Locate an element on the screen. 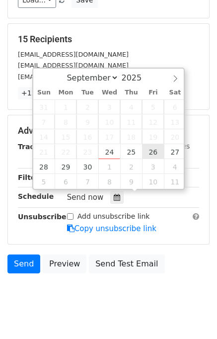 This screenshot has width=217, height=339. span: September 30, 2025 is located at coordinates (87, 166).